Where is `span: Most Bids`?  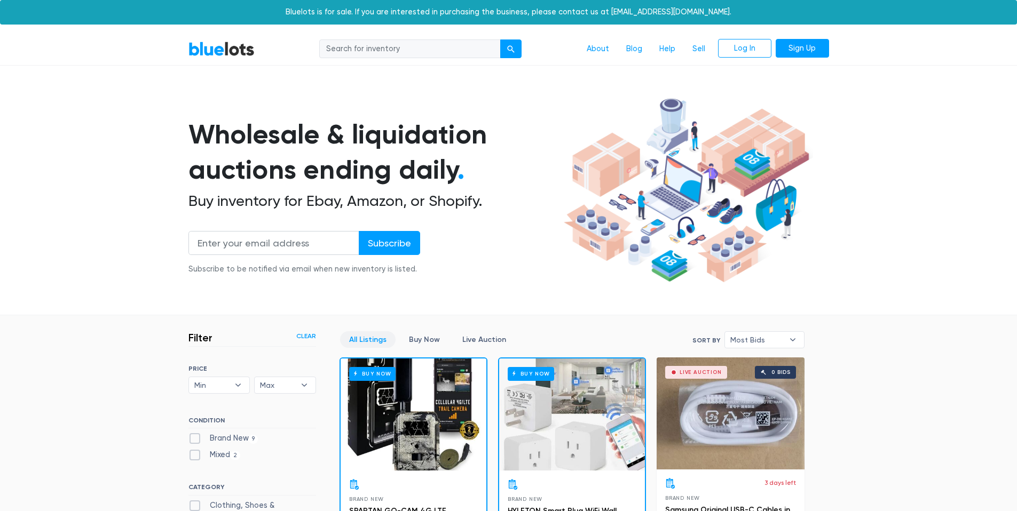
span: Most Bids is located at coordinates (757, 340).